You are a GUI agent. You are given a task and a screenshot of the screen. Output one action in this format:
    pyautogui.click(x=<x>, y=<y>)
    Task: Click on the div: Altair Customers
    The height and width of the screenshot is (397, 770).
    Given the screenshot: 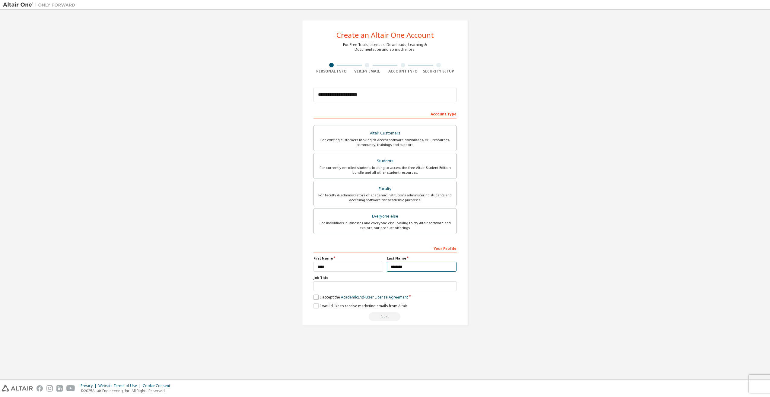 What is the action you would take?
    pyautogui.click(x=385, y=133)
    